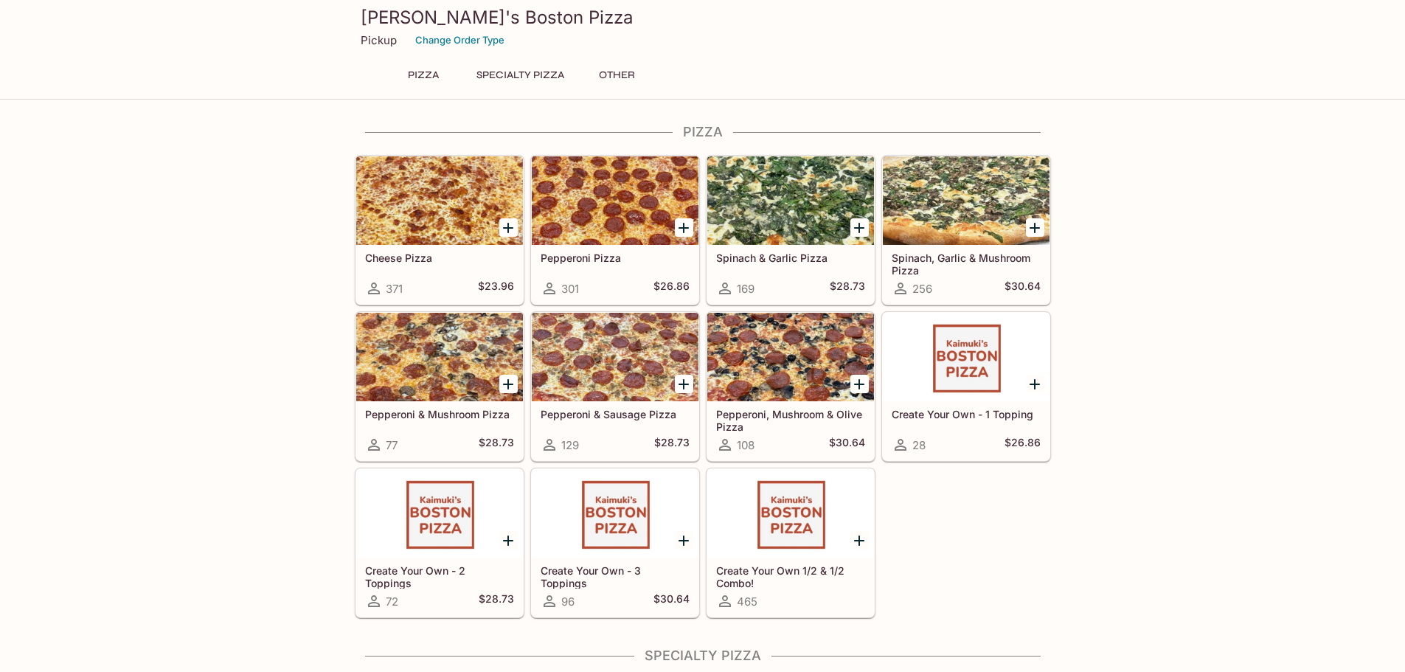  I want to click on h5: Spinach & Garlic Pizza, so click(791, 257).